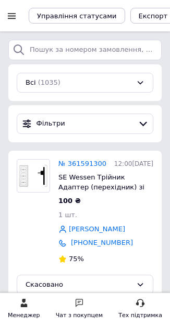 The width and height of the screenshot is (170, 326). What do you see at coordinates (77, 16) in the screenshot?
I see `span: Управління статусами` at bounding box center [77, 16].